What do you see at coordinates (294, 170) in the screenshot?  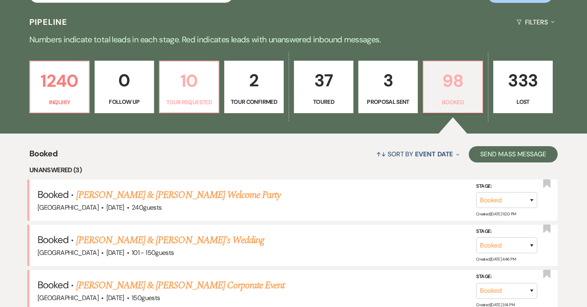 I see `li: Unanswered (3)` at bounding box center [294, 170].